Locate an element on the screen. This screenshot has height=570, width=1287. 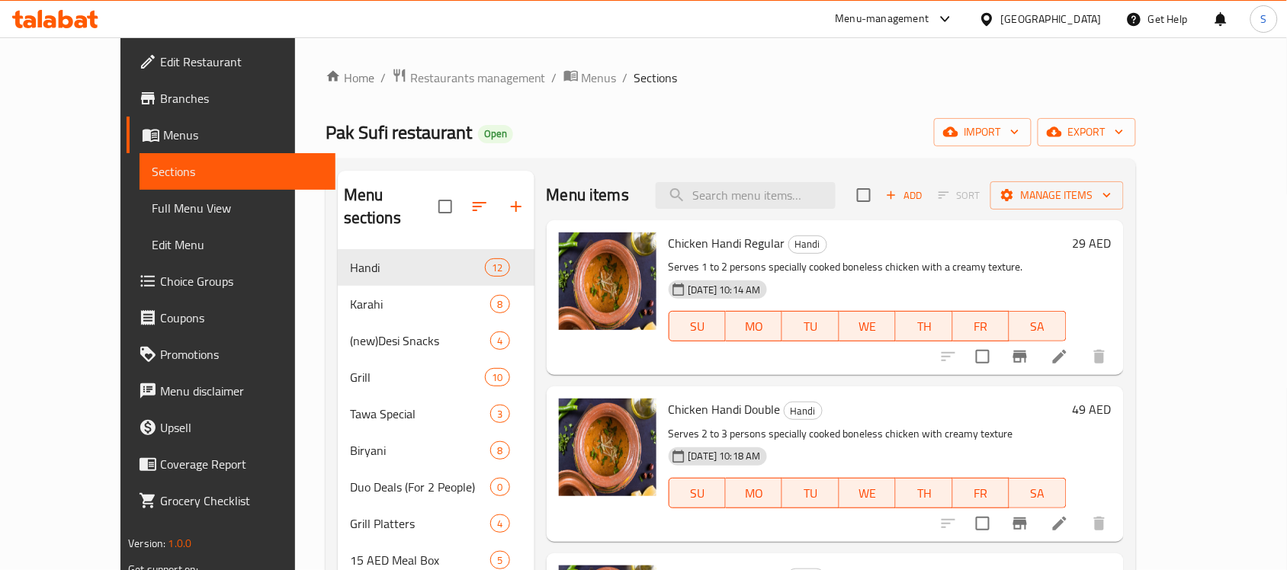
span: Menus is located at coordinates (243, 135).